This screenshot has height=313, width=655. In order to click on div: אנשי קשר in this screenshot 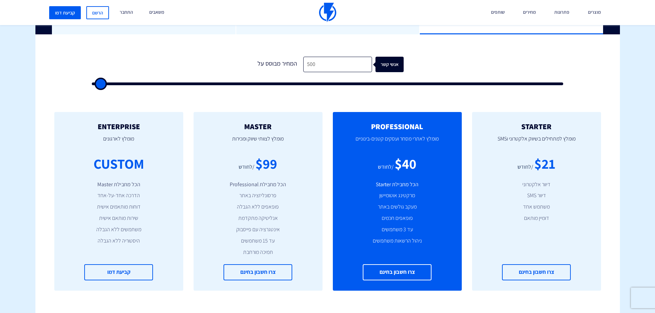, I will do `click(398, 64)`.